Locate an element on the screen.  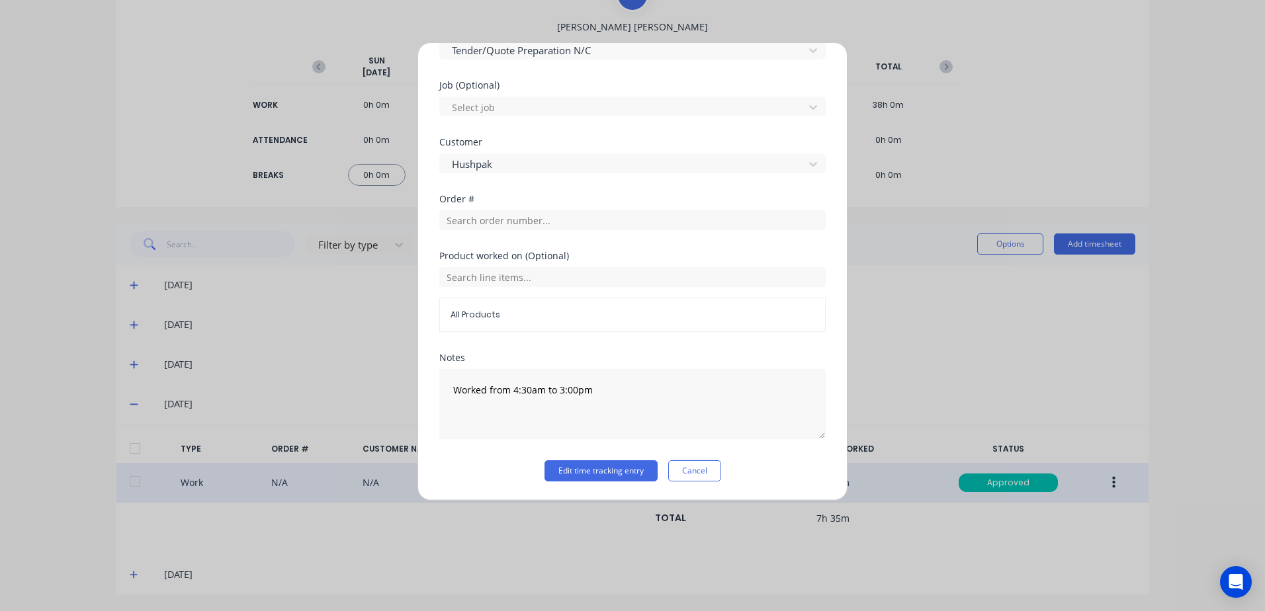
div: Notes is located at coordinates (633, 358).